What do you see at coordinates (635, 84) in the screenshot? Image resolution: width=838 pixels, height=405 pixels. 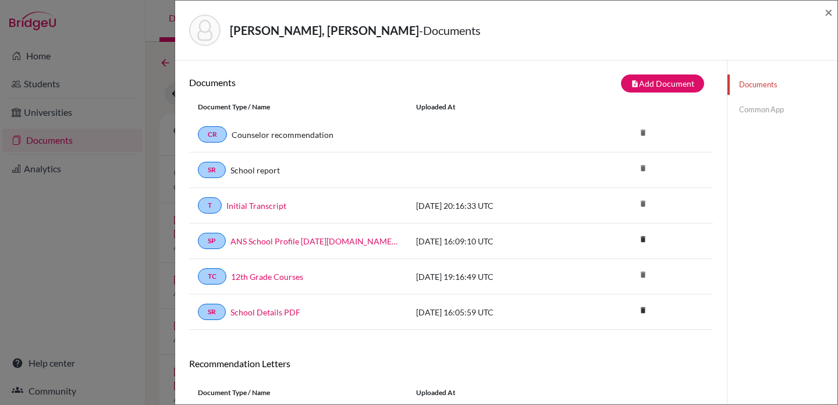 I see `i: note_add` at bounding box center [635, 84].